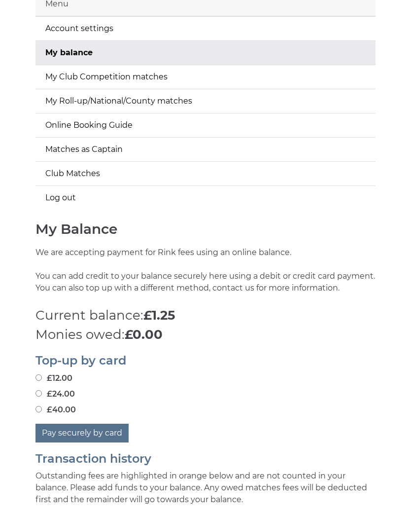  I want to click on strong: £1.25, so click(159, 316).